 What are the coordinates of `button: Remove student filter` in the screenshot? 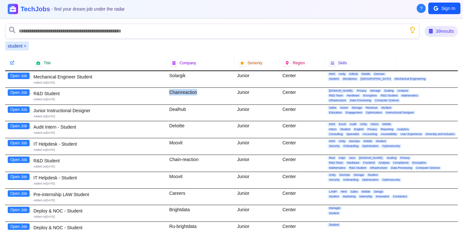 It's located at (25, 46).